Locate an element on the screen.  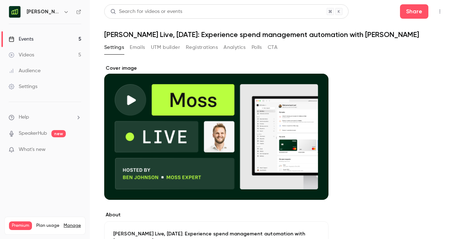
img: Moss UK is located at coordinates (15, 12).